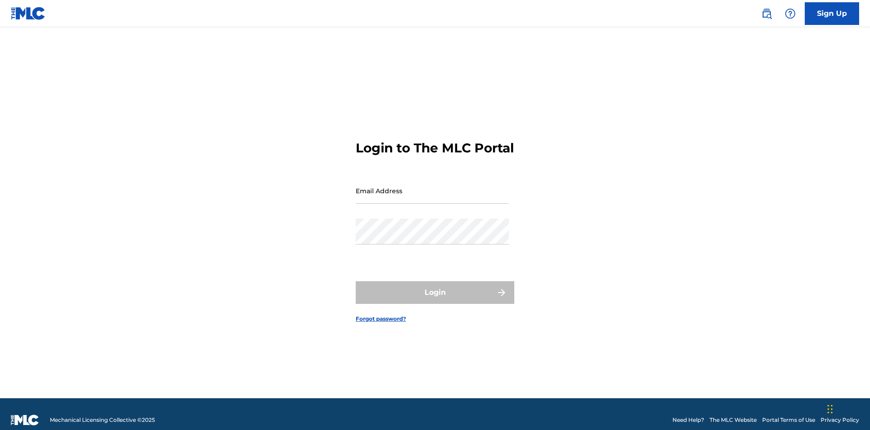 The height and width of the screenshot is (430, 870). Describe the element at coordinates (848, 408) in the screenshot. I see `div: Chat Widget` at that location.